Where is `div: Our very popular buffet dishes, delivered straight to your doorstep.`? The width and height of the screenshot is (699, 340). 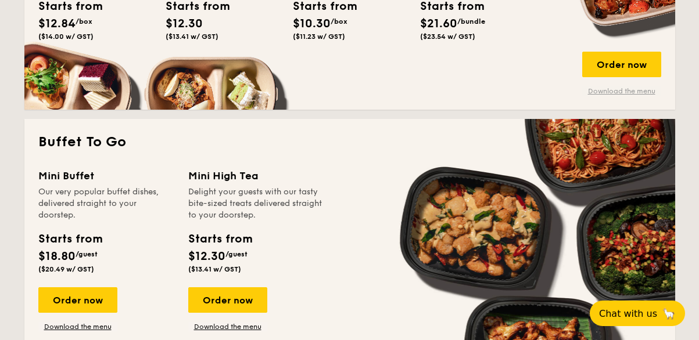
div: Our very popular buffet dishes, delivered straight to your doorstep. is located at coordinates (106, 204).